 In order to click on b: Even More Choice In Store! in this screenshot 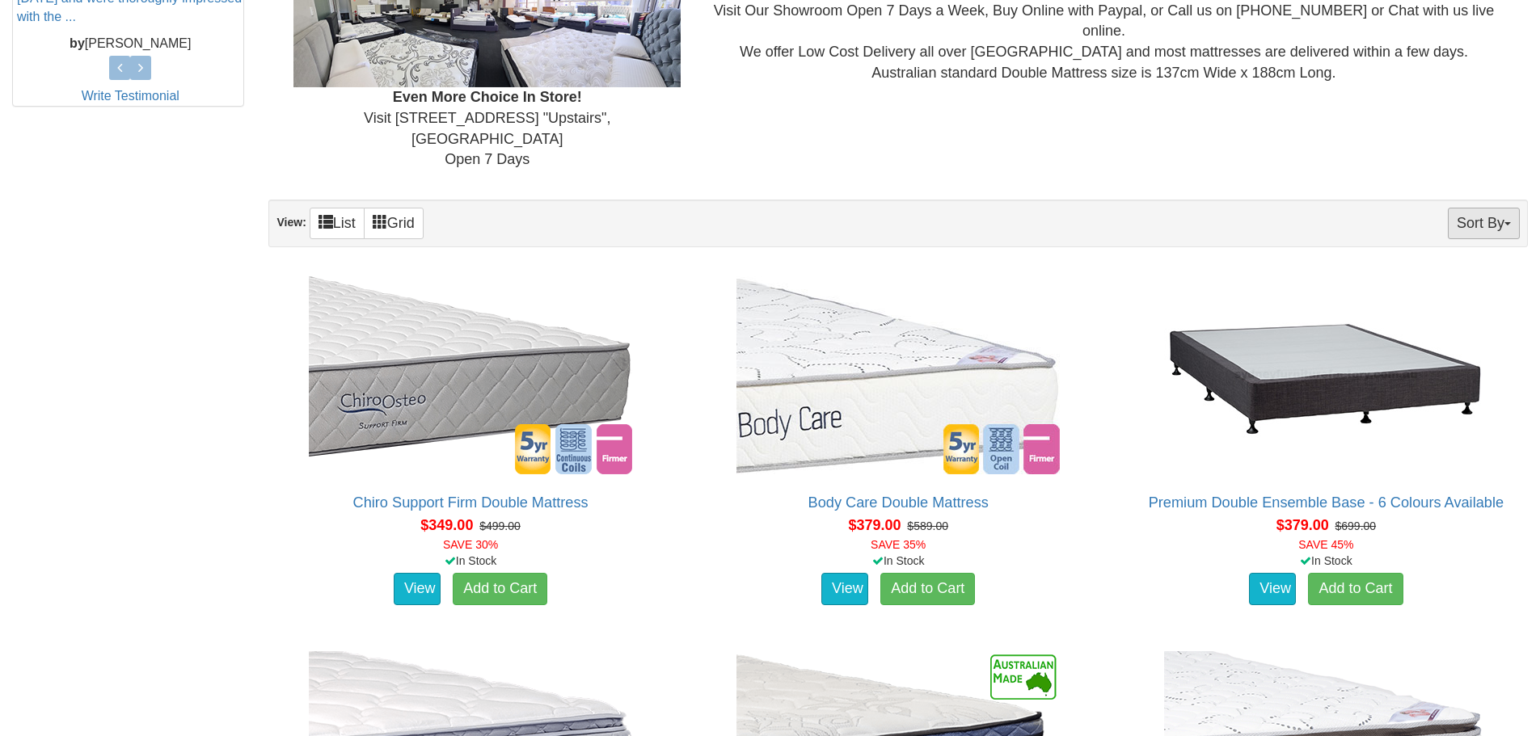, I will do `click(487, 97)`.